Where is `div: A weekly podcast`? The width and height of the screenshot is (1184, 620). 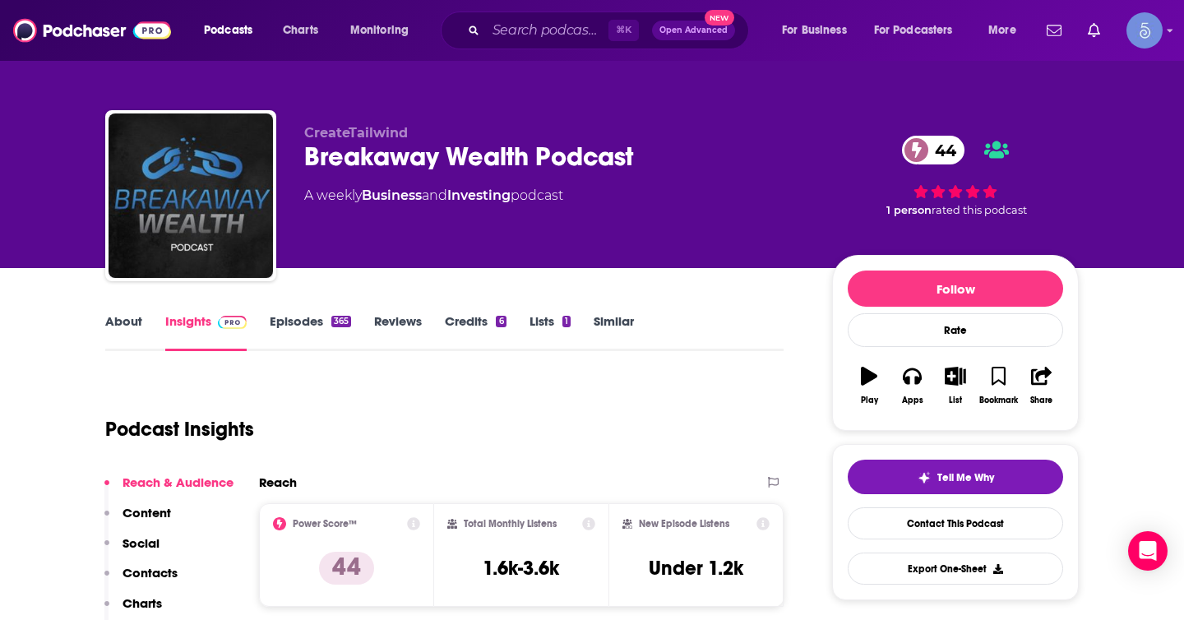 div: A weekly podcast is located at coordinates (433, 196).